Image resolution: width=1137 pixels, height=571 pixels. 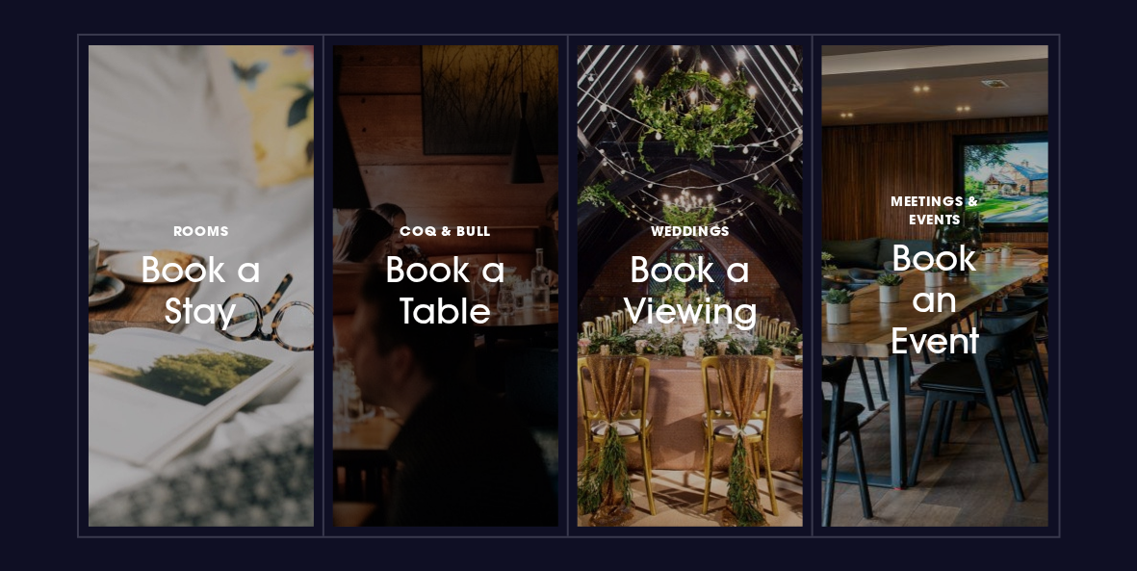 I want to click on h3: Book a Viewing, so click(x=690, y=275).